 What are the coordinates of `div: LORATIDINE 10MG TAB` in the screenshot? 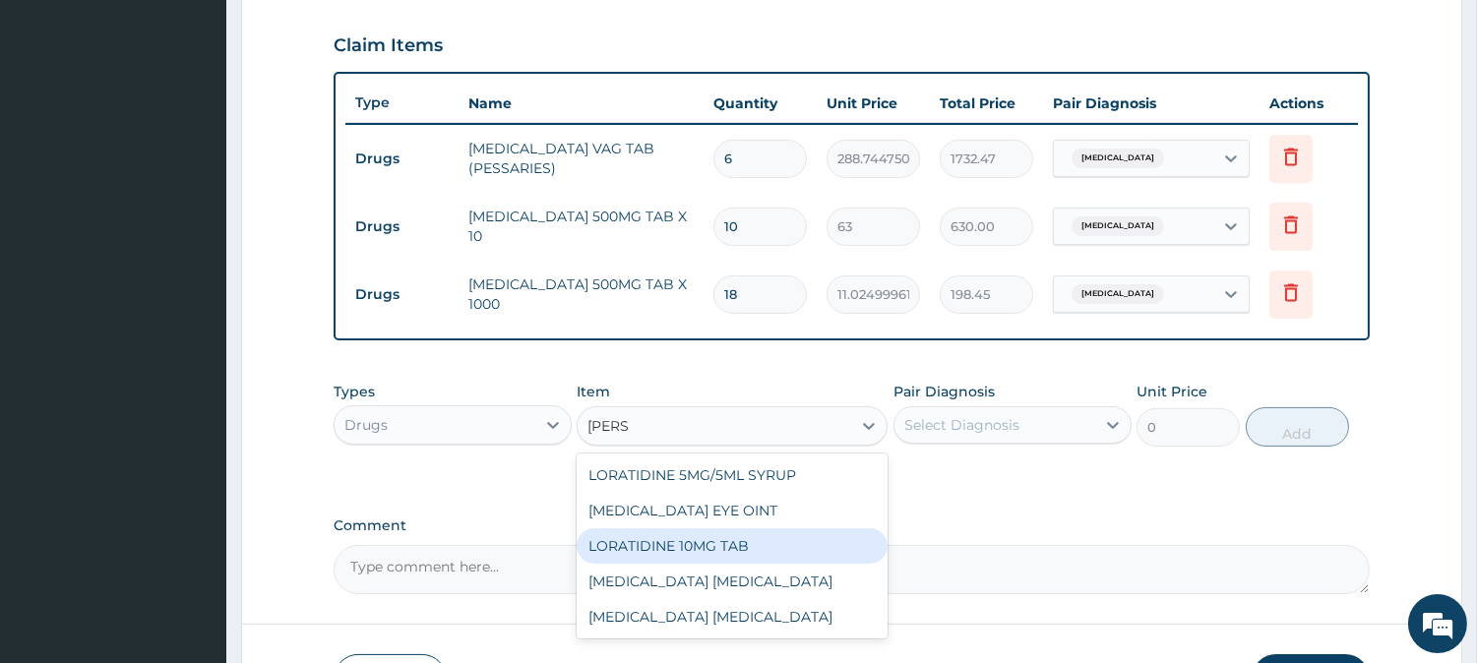 It's located at (732, 546).